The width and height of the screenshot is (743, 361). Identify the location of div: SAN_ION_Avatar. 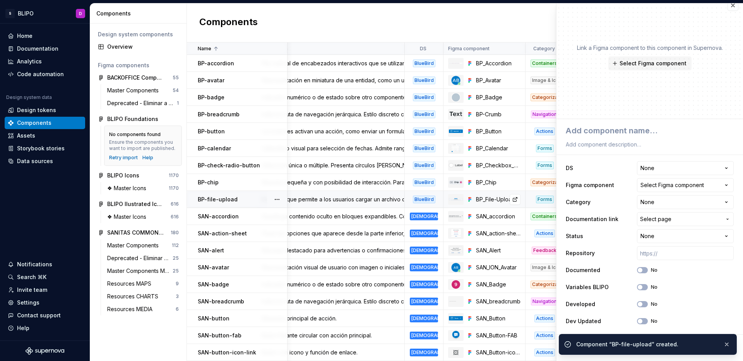
(498, 268).